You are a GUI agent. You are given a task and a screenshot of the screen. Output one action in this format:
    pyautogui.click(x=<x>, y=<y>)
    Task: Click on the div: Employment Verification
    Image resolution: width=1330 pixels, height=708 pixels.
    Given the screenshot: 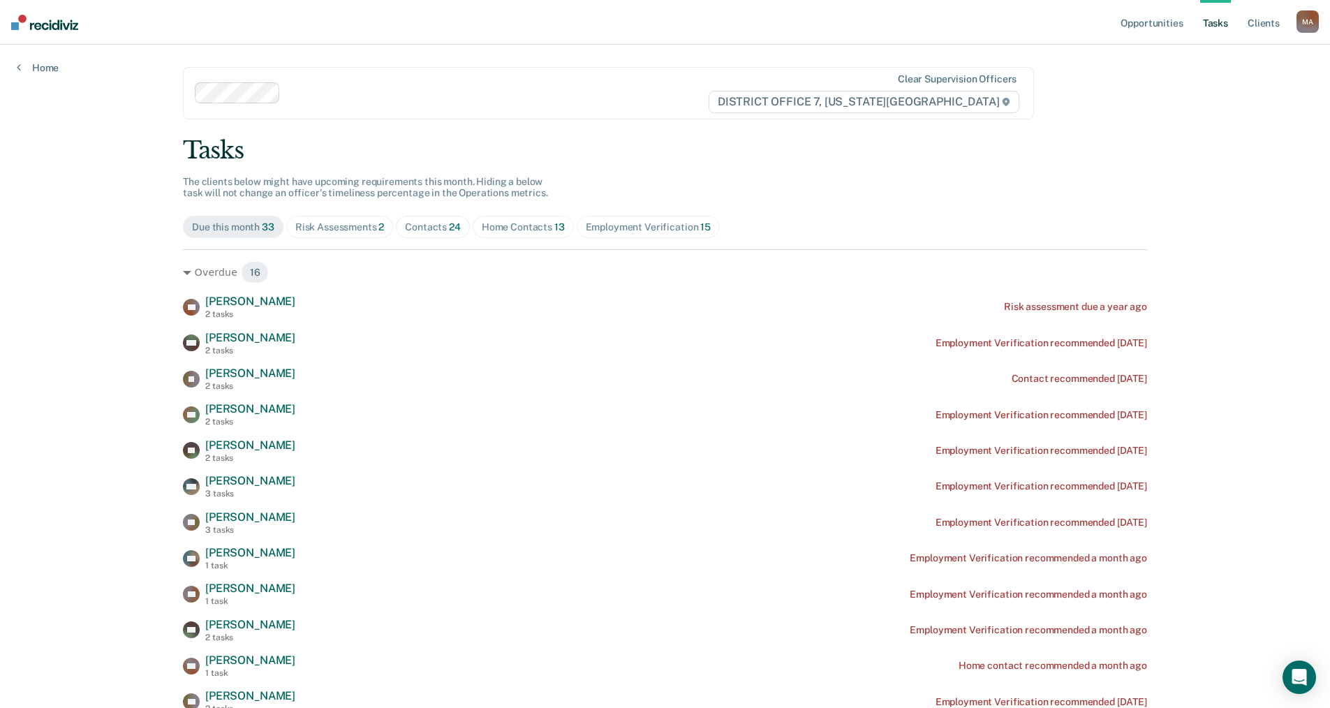 What is the action you would take?
    pyautogui.click(x=648, y=227)
    